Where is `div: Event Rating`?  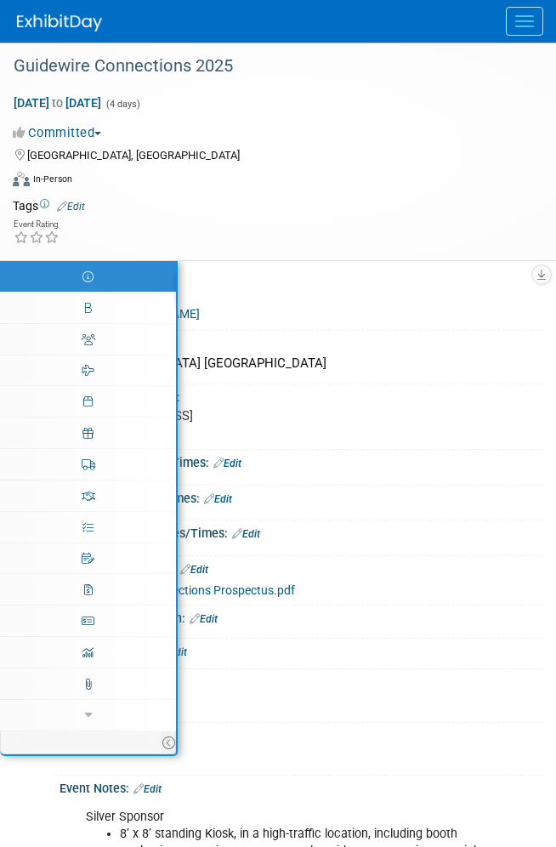
div: Event Rating is located at coordinates (37, 225).